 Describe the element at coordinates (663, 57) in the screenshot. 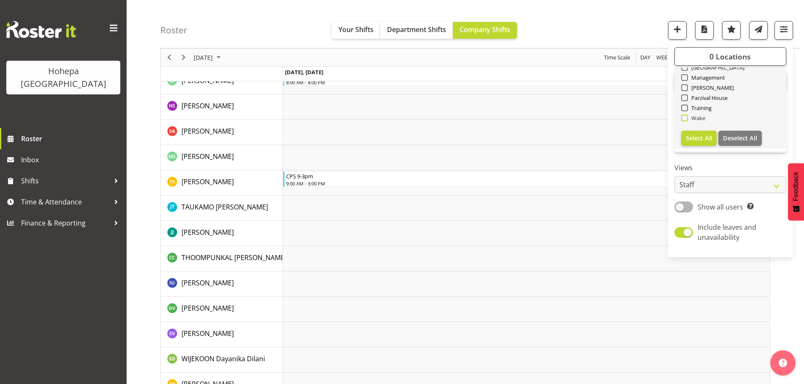

I see `span: Week` at that location.